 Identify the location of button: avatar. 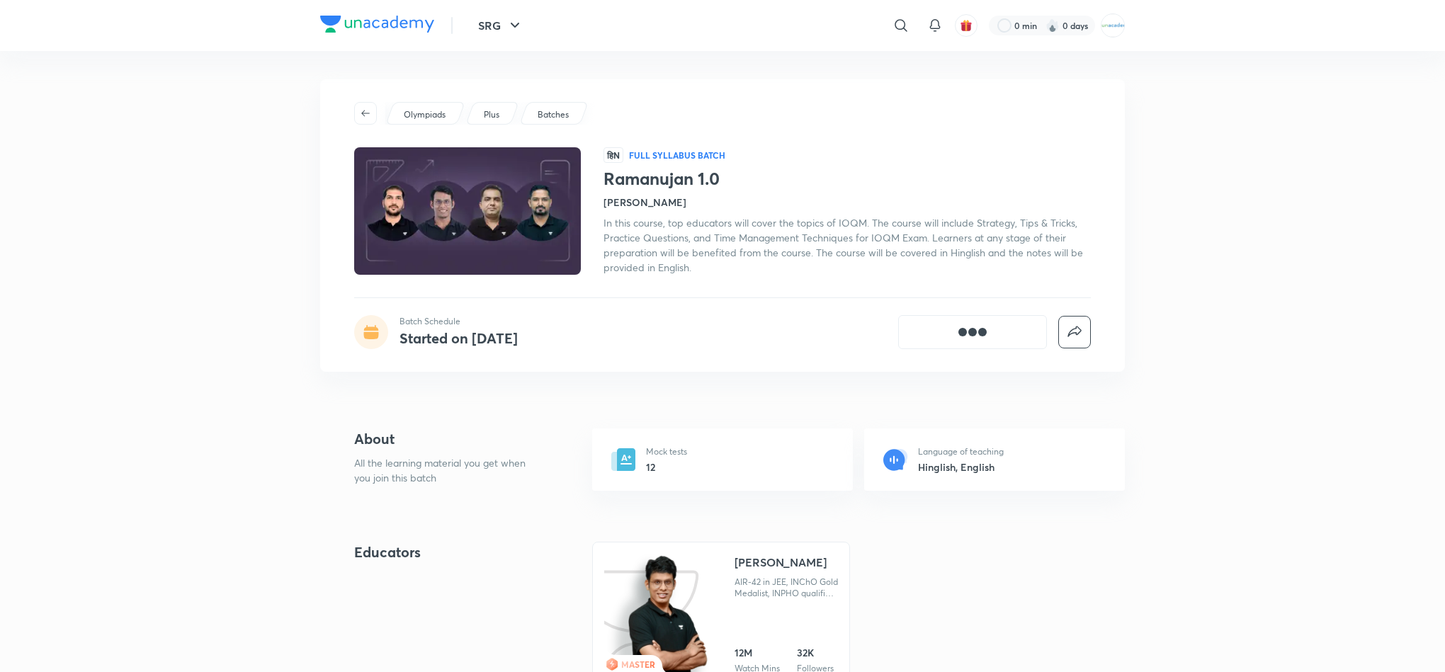
(966, 25).